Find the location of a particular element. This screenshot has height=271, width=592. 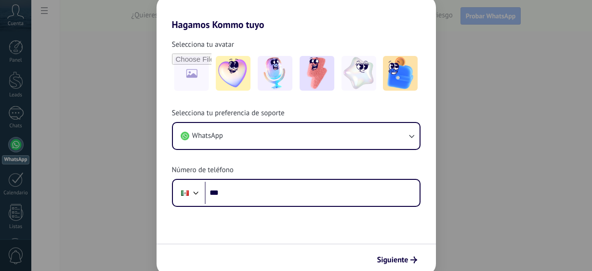

span: Número de teléfono is located at coordinates (203, 170).